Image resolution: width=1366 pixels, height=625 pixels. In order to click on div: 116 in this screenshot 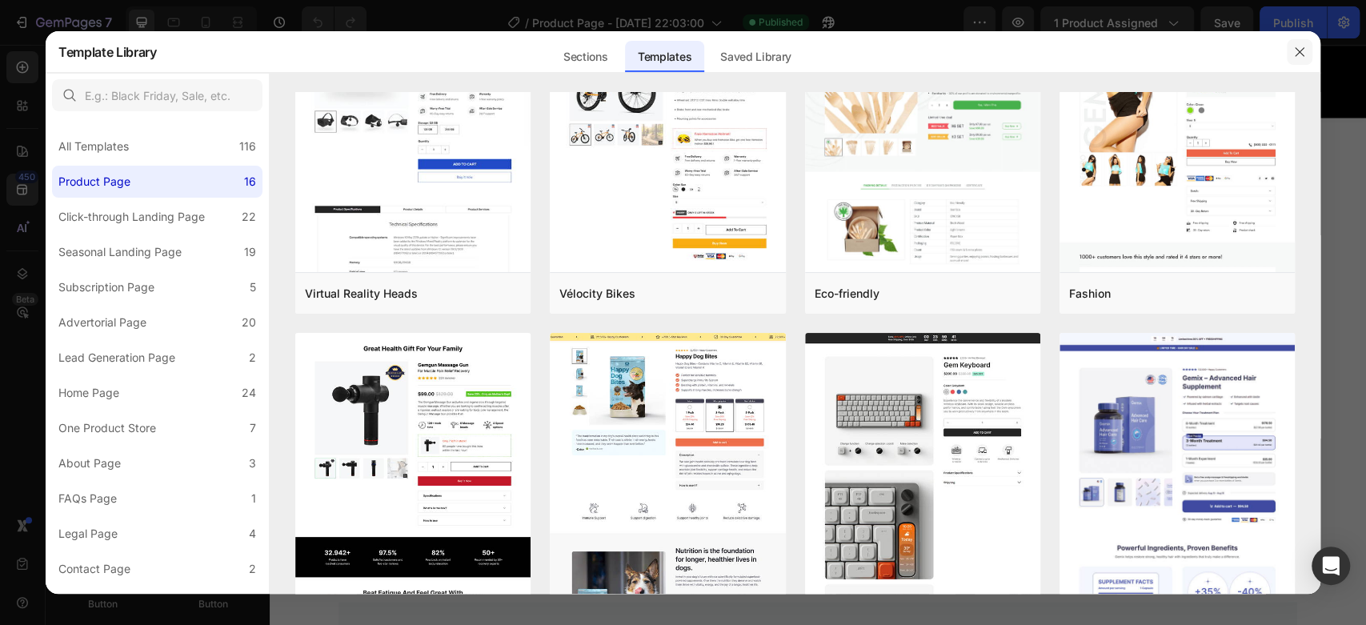, I will do `click(247, 146)`.